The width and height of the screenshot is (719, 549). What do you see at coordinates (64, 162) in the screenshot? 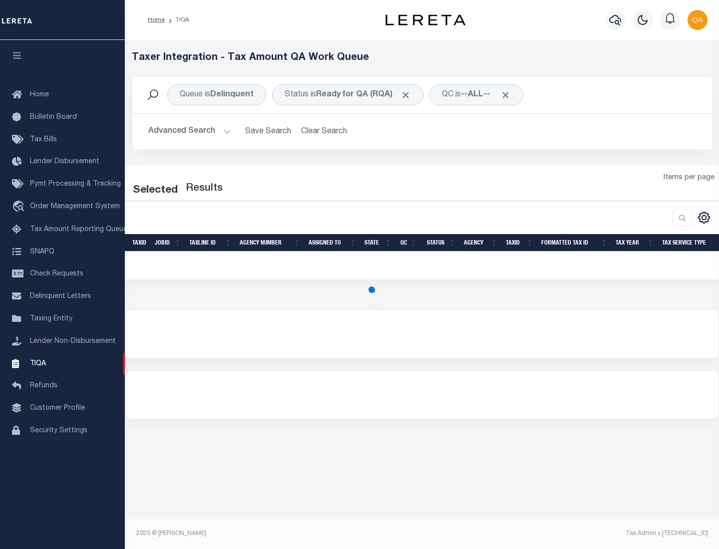
I see `span: Lender Disbursement` at bounding box center [64, 162].